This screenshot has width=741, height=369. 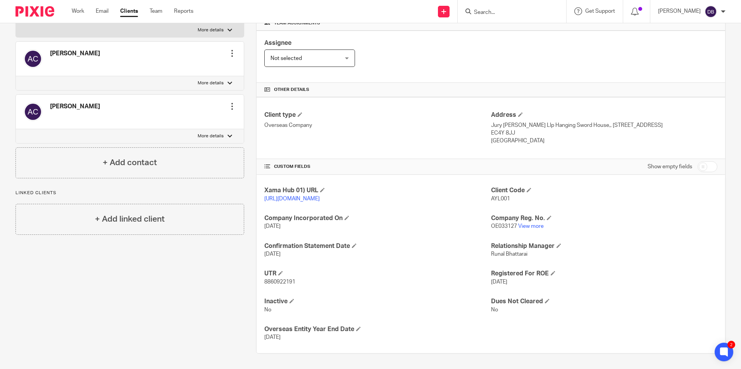 I want to click on p: Linked clients, so click(x=130, y=193).